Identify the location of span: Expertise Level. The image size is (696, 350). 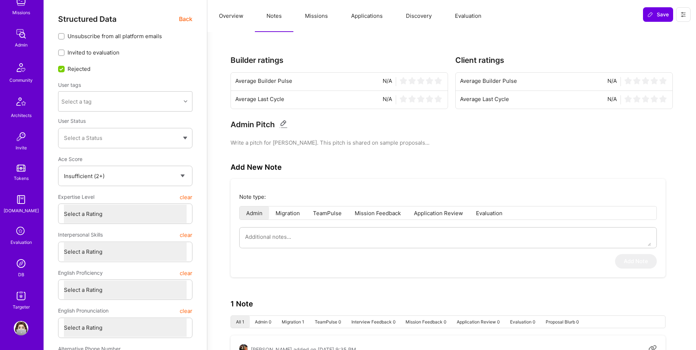
(76, 197).